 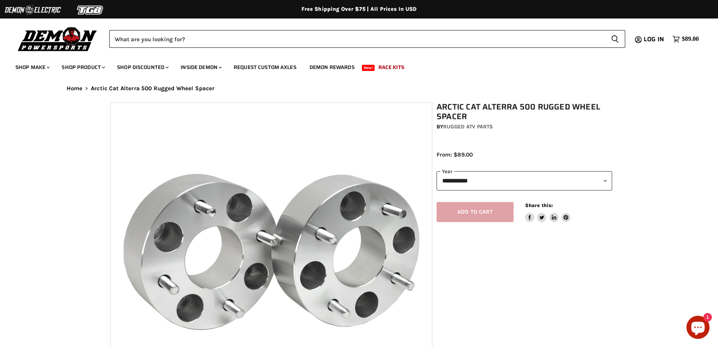 I want to click on img: Demon Electric Logo 2, so click(x=33, y=10).